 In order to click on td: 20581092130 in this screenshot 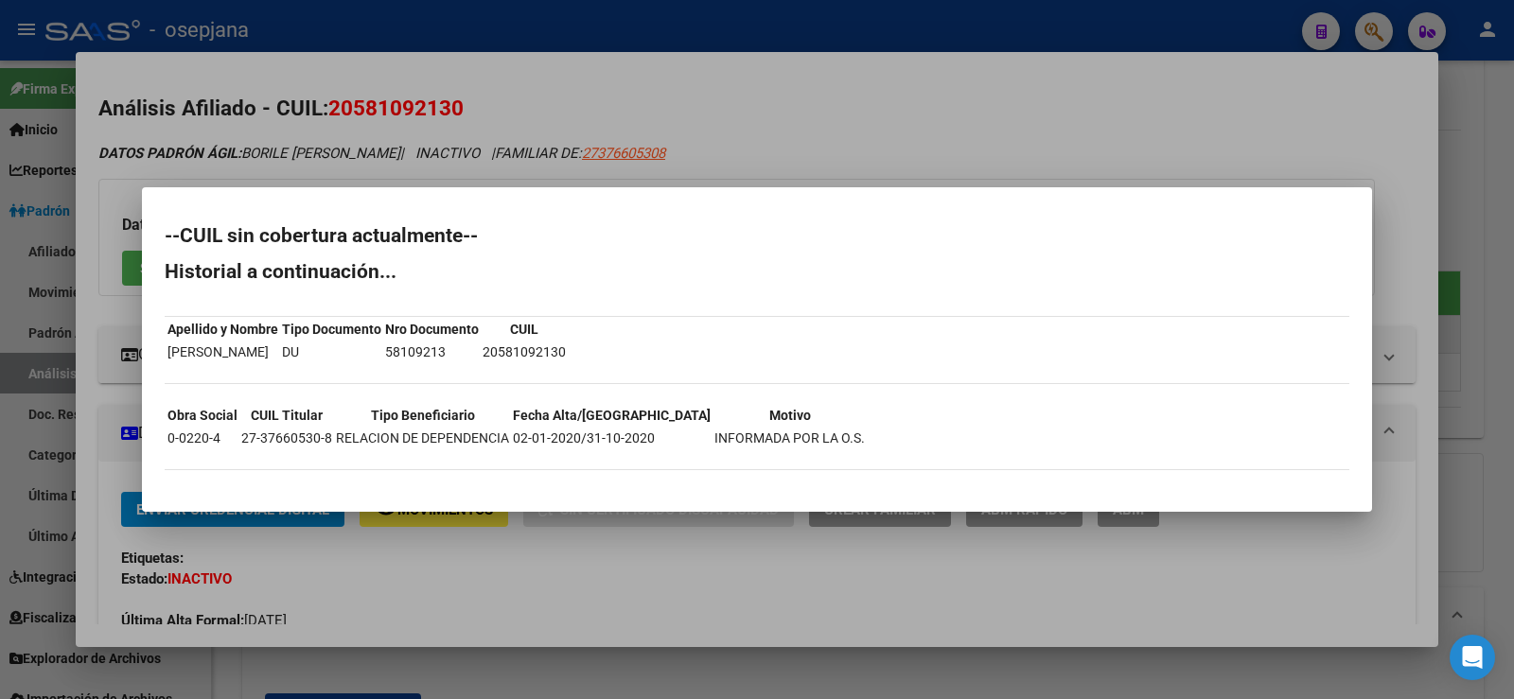, I will do `click(524, 352)`.